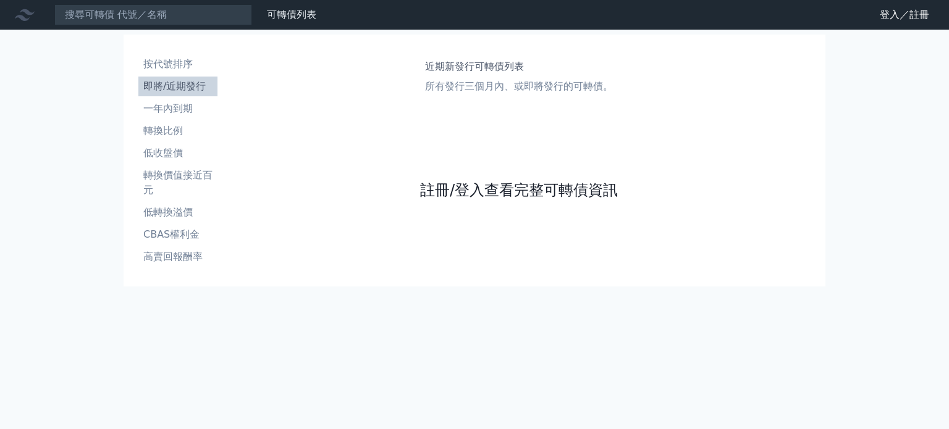 Image resolution: width=949 pixels, height=429 pixels. Describe the element at coordinates (178, 64) in the screenshot. I see `a: 按代號排序` at that location.